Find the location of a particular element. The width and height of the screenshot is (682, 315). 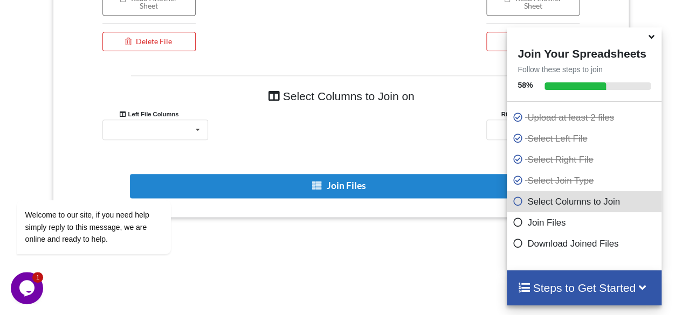

p: Join Files is located at coordinates (585, 223).